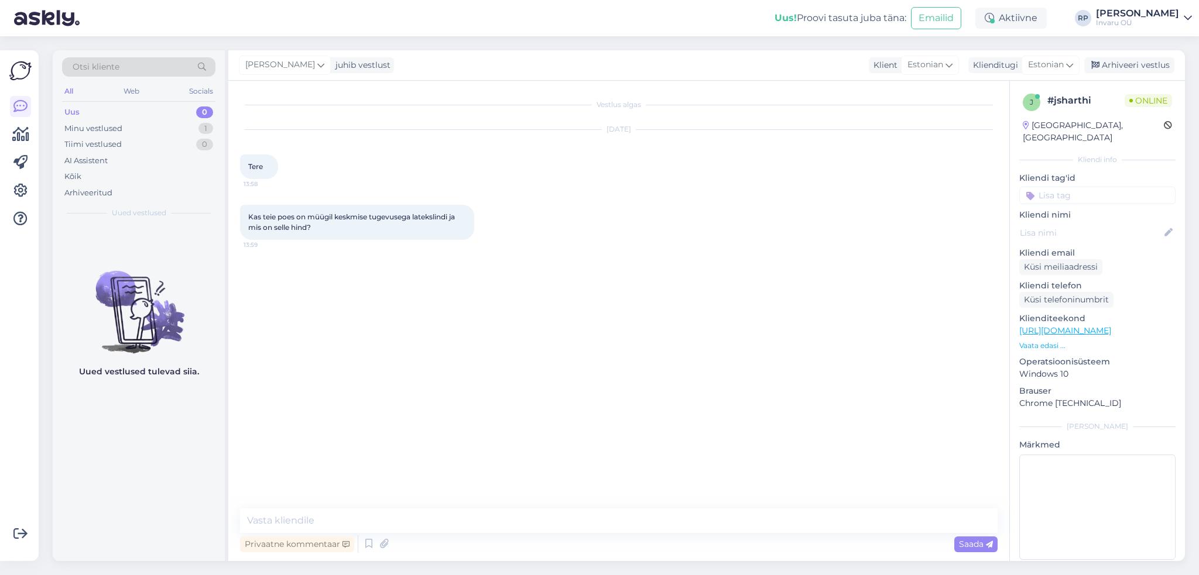  Describe the element at coordinates (1097, 160) in the screenshot. I see `div: Kliendi info` at that location.